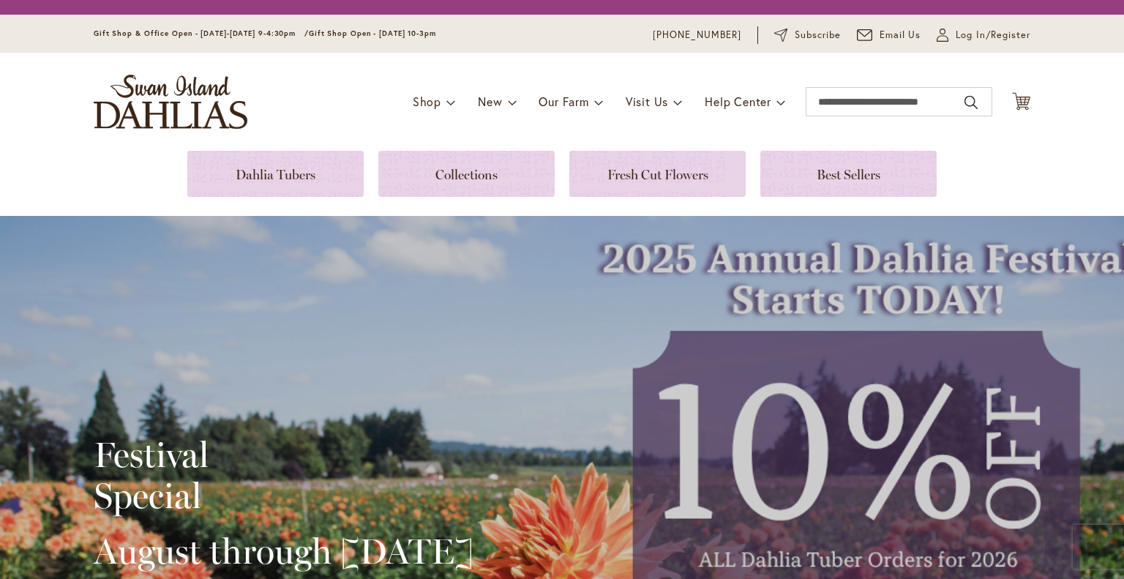 This screenshot has height=579, width=1124. I want to click on a: Subscribe, so click(807, 35).